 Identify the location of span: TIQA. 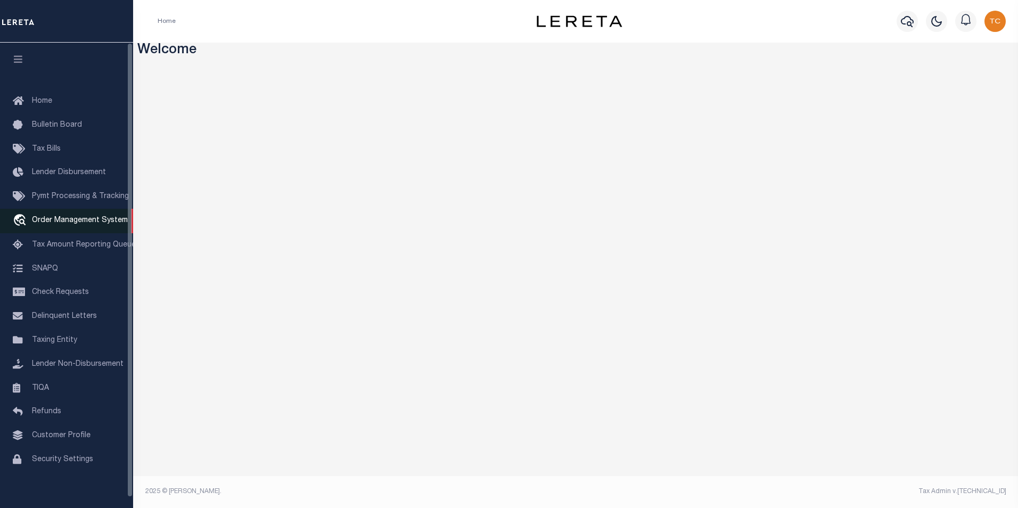
(40, 388).